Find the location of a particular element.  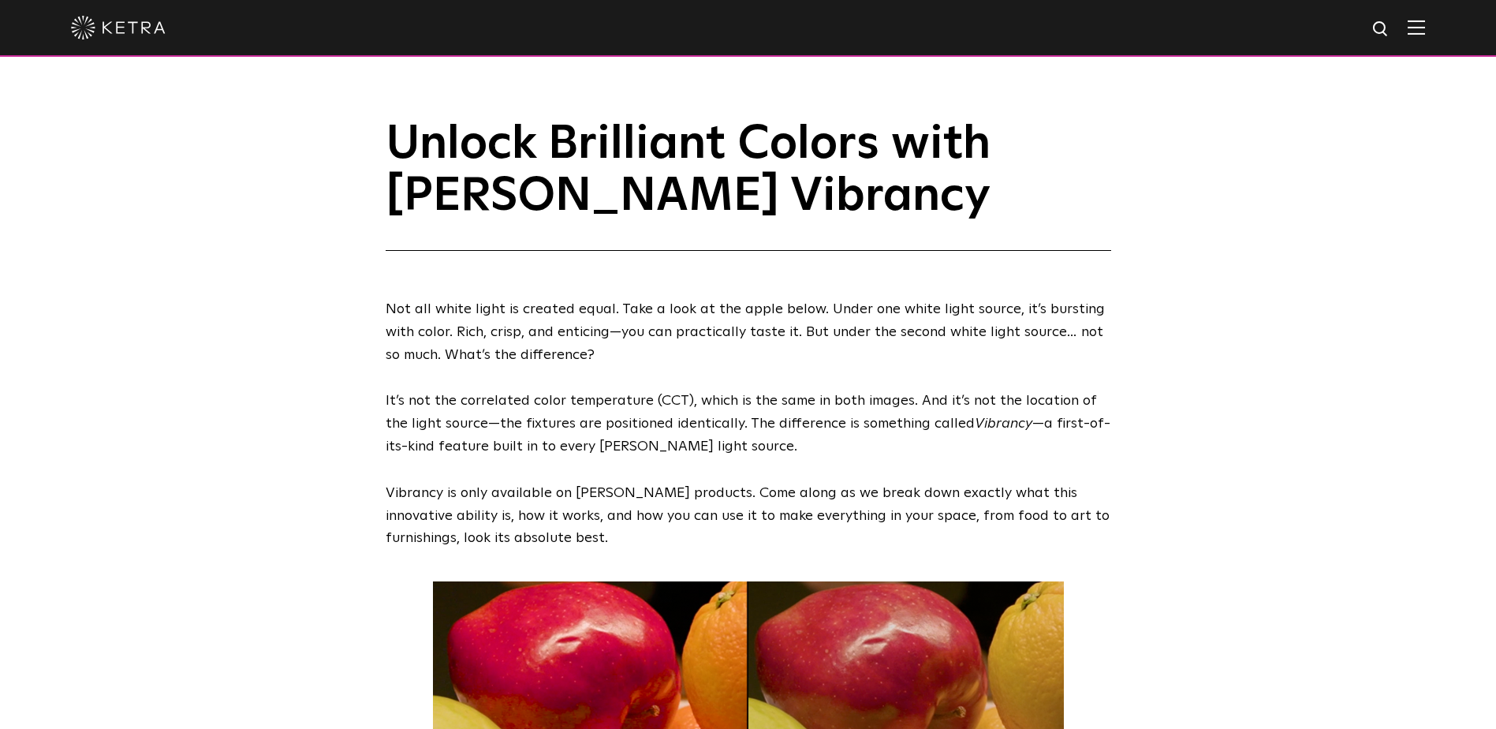

i: Vibrancy is located at coordinates (1003, 423).